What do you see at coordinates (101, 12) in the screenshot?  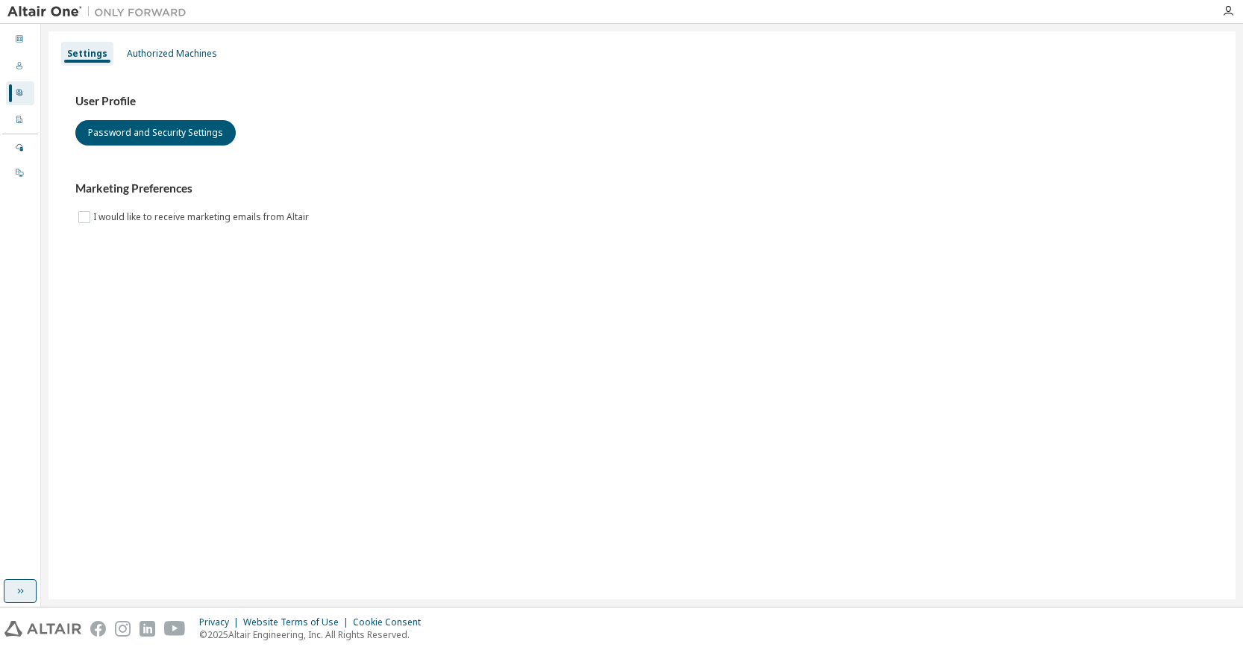 I see `img: Altair One` at bounding box center [101, 12].